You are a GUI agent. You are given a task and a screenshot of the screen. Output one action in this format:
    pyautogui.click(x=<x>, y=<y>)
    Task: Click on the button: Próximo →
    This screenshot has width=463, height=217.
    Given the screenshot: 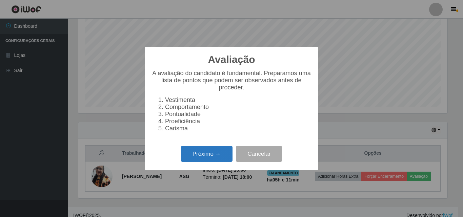 What is the action you would take?
    pyautogui.click(x=207, y=154)
    